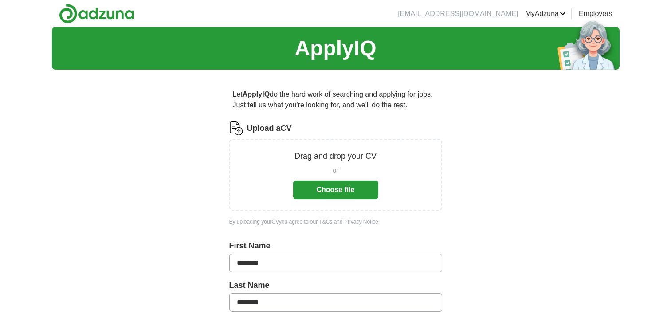 The height and width of the screenshot is (314, 671). Describe the element at coordinates (97, 13) in the screenshot. I see `img: Adzuna logo` at that location.